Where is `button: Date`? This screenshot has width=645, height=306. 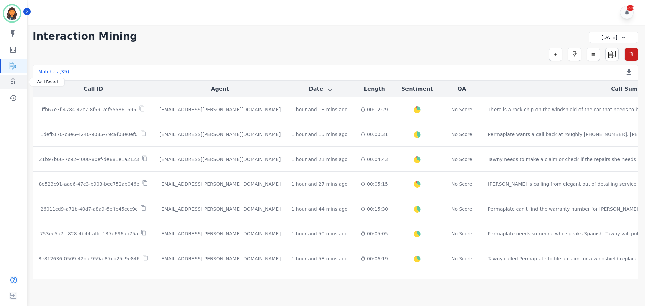
button: Date is located at coordinates (321, 89).